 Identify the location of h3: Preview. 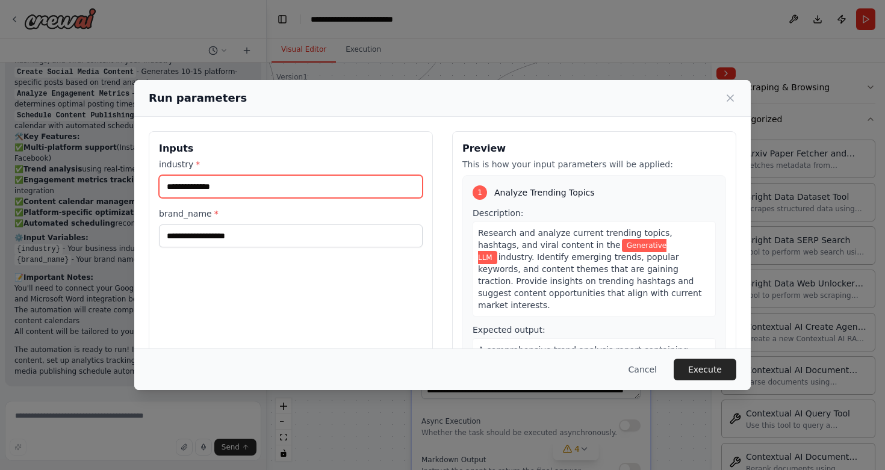
(595, 149).